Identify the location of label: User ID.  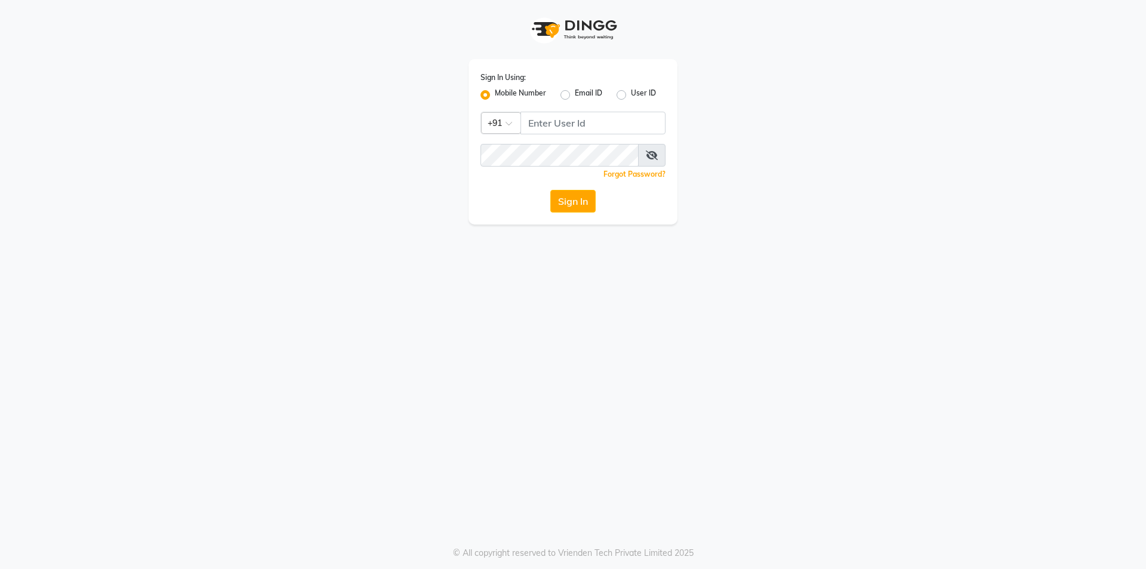
(643, 95).